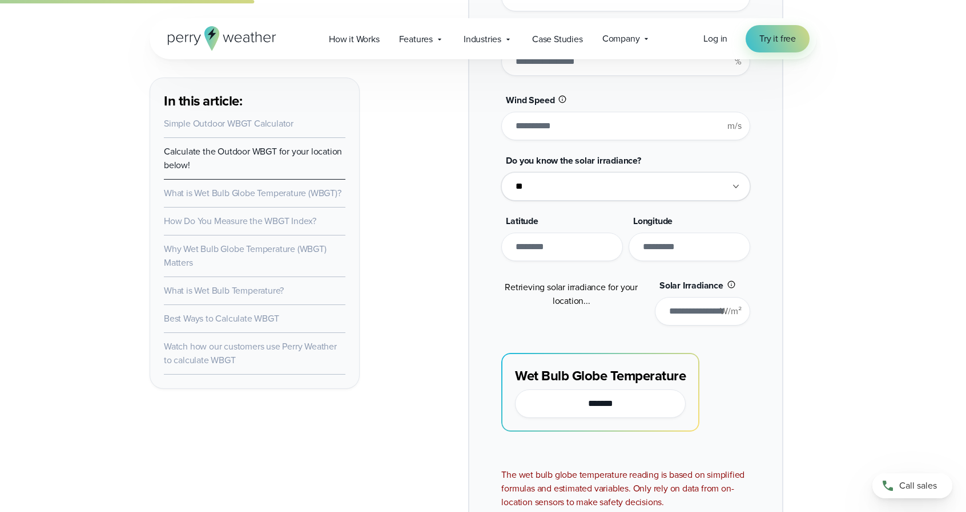 This screenshot has width=966, height=512. I want to click on a: Call sales, so click(912, 486).